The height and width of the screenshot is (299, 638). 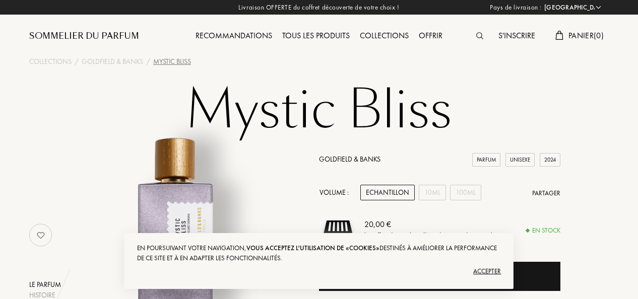 What do you see at coordinates (586, 35) in the screenshot?
I see `span: Panier ( 0 )` at bounding box center [586, 35].